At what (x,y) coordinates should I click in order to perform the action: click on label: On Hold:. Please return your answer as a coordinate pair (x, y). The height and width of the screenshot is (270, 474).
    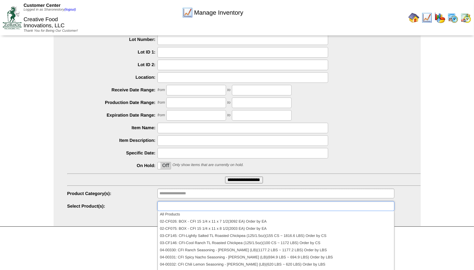
    Looking at the image, I should click on (112, 165).